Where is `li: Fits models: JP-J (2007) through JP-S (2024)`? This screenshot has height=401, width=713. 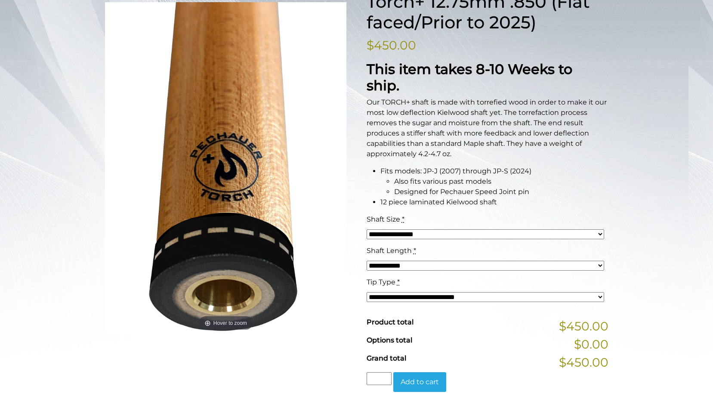
li: Fits models: JP-J (2007) through JP-S (2024) is located at coordinates (494, 181).